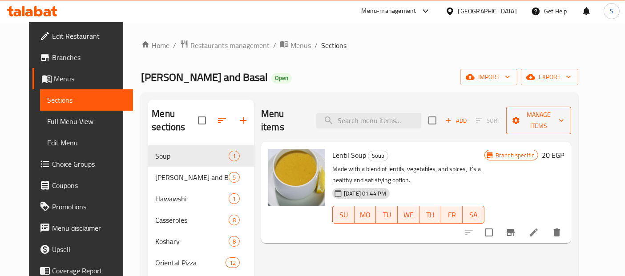 The image size is (625, 276). Describe the element at coordinates (539, 121) in the screenshot. I see `span: Manage items` at that location.